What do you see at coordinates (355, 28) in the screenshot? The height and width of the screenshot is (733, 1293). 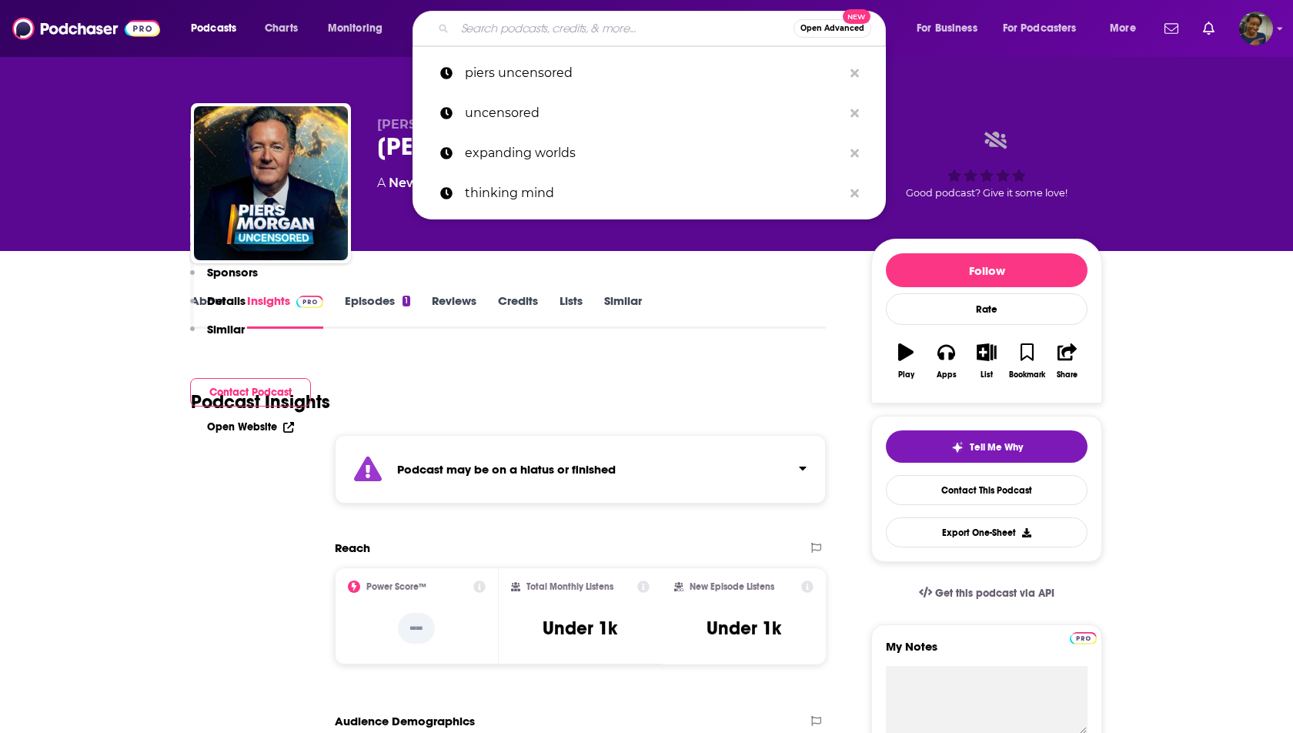 I see `span: Monitoring` at bounding box center [355, 28].